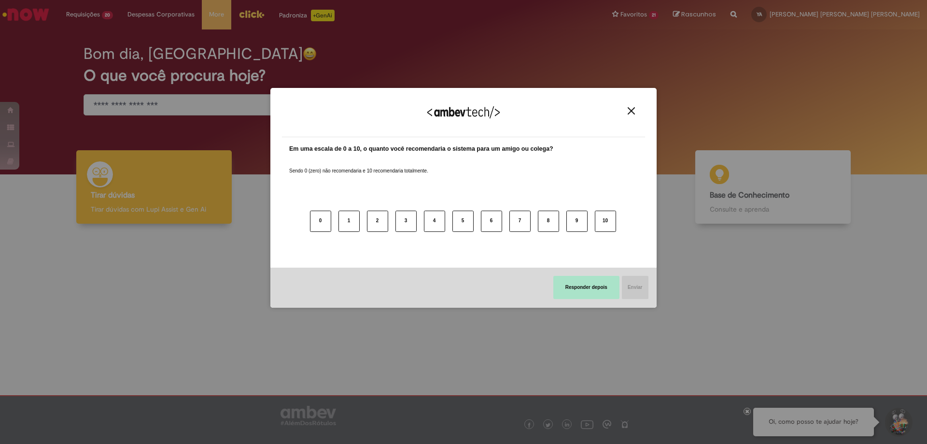 The height and width of the screenshot is (444, 927). What do you see at coordinates (586, 287) in the screenshot?
I see `button: Responder depois` at bounding box center [586, 287].